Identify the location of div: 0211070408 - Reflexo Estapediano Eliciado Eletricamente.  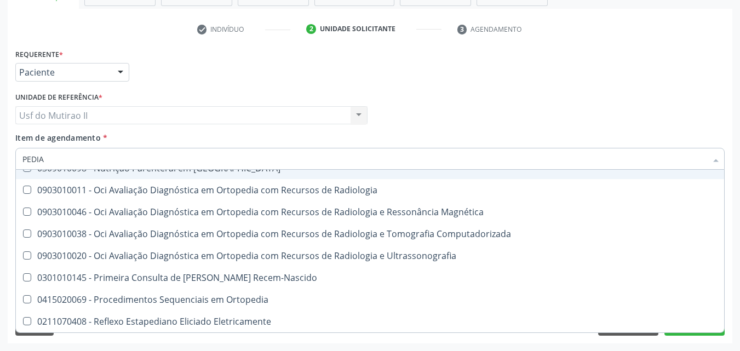
(370, 321).